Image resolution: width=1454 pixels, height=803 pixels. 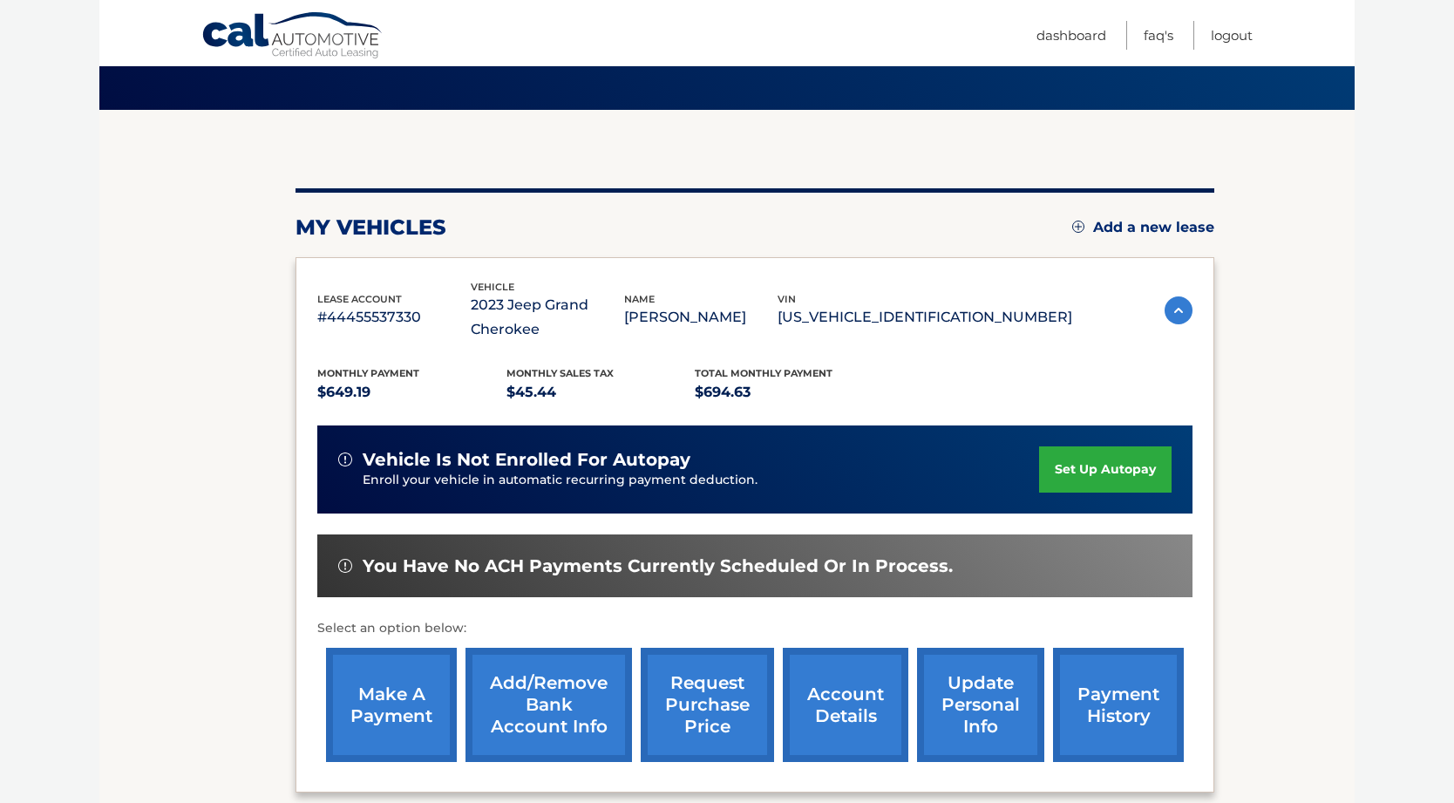 What do you see at coordinates (1105, 469) in the screenshot?
I see `a: set up autopay` at bounding box center [1105, 469].